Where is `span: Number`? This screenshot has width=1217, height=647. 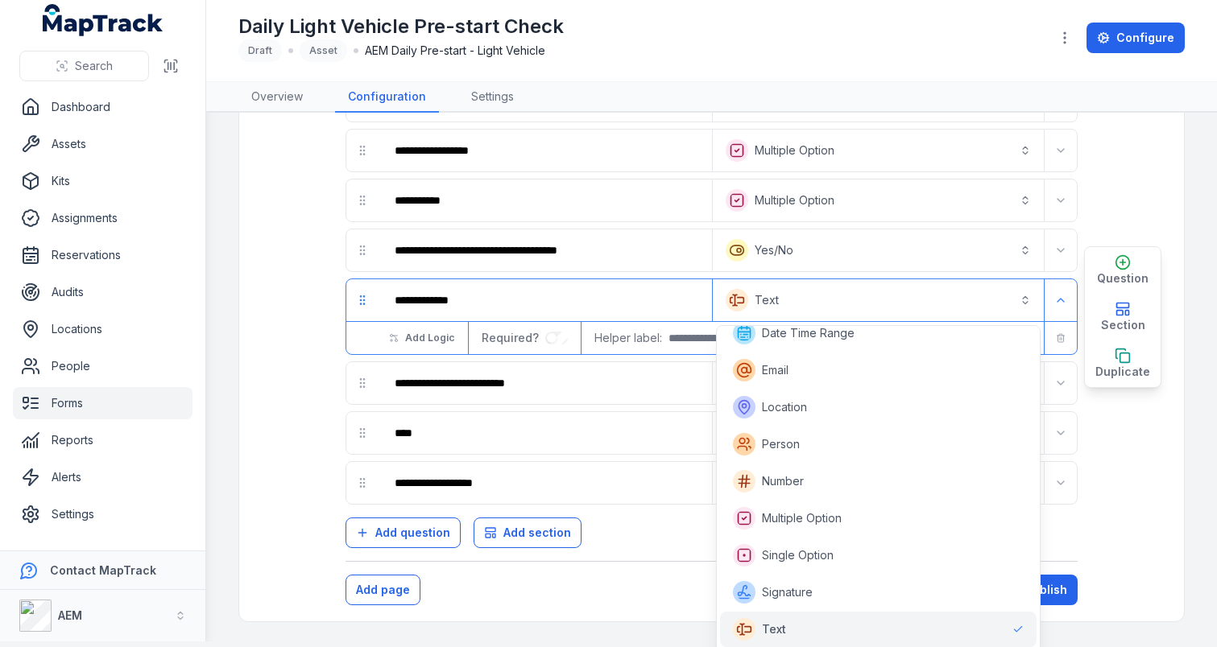 span: Number is located at coordinates (783, 482).